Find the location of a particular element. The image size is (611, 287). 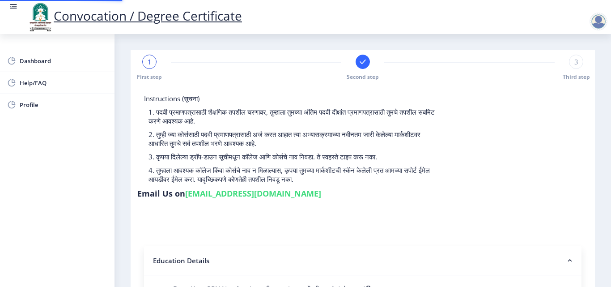

h6: Email Us on is located at coordinates (229, 193).